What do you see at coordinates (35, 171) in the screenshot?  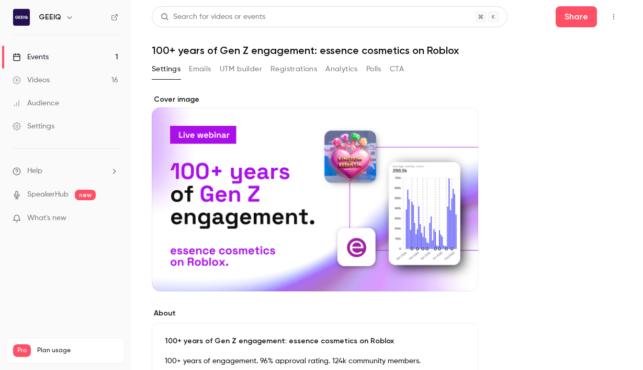 I see `span: Help` at bounding box center [35, 171].